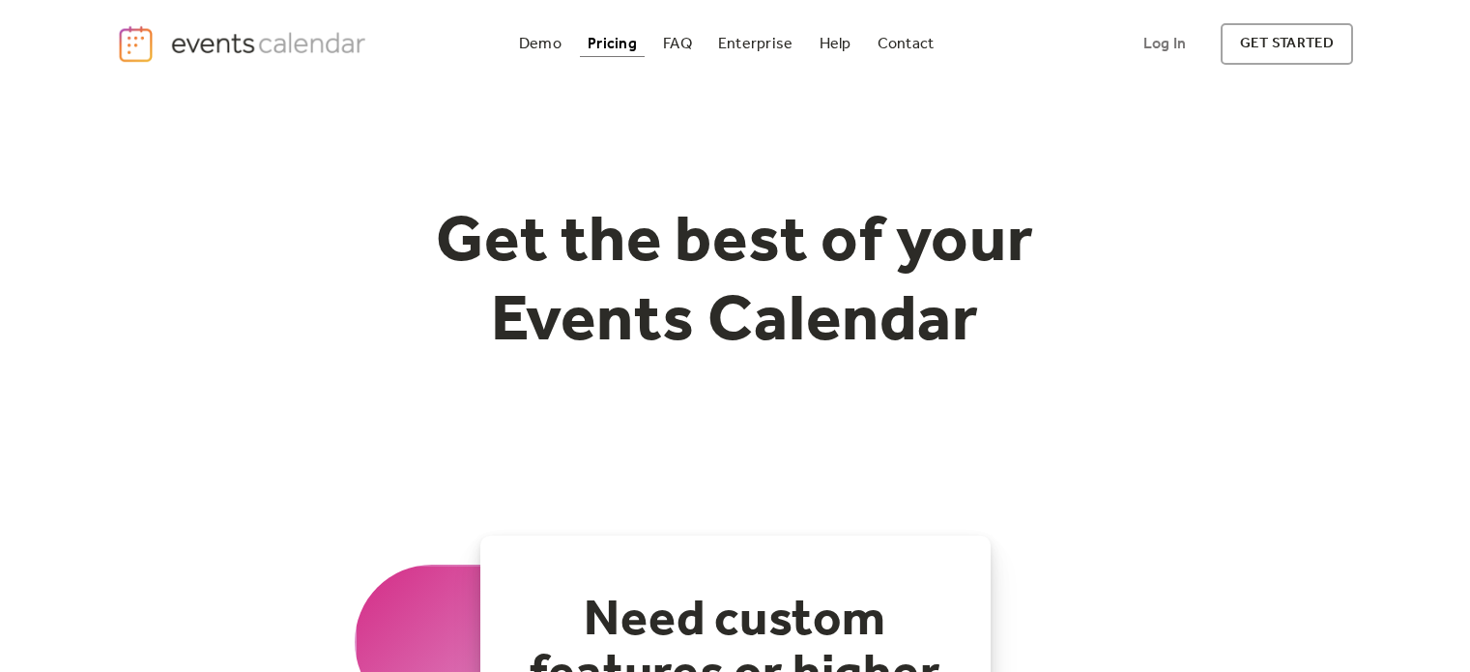 Image resolution: width=1470 pixels, height=672 pixels. I want to click on a: Log In, so click(1164, 43).